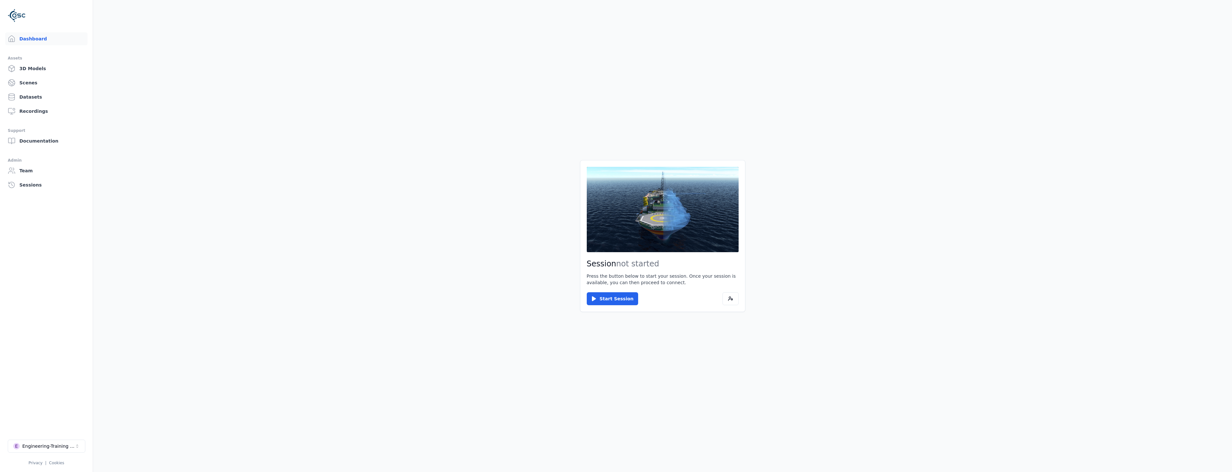 This screenshot has width=1232, height=472. Describe the element at coordinates (46, 58) in the screenshot. I see `div: Assets` at that location.